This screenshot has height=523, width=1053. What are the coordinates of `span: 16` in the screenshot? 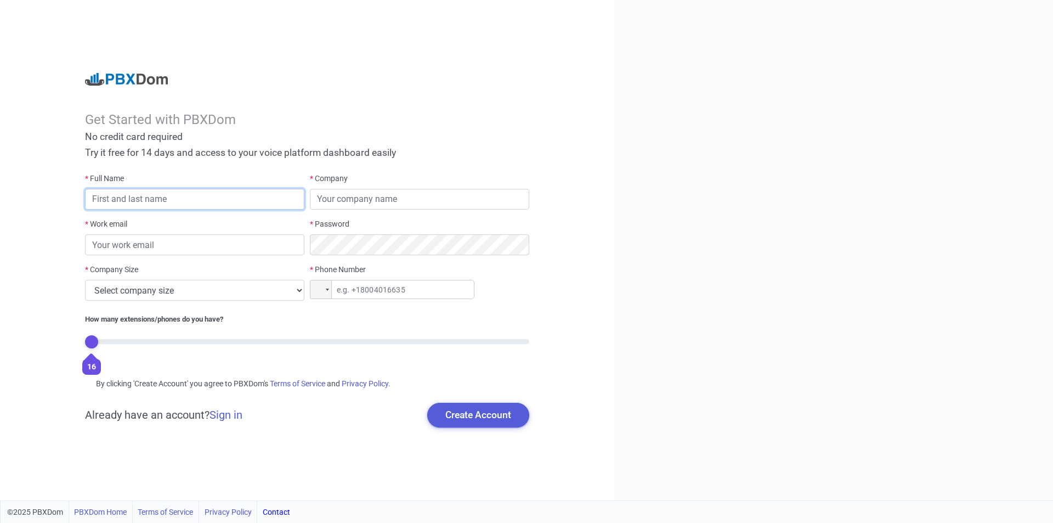 It's located at (92, 367).